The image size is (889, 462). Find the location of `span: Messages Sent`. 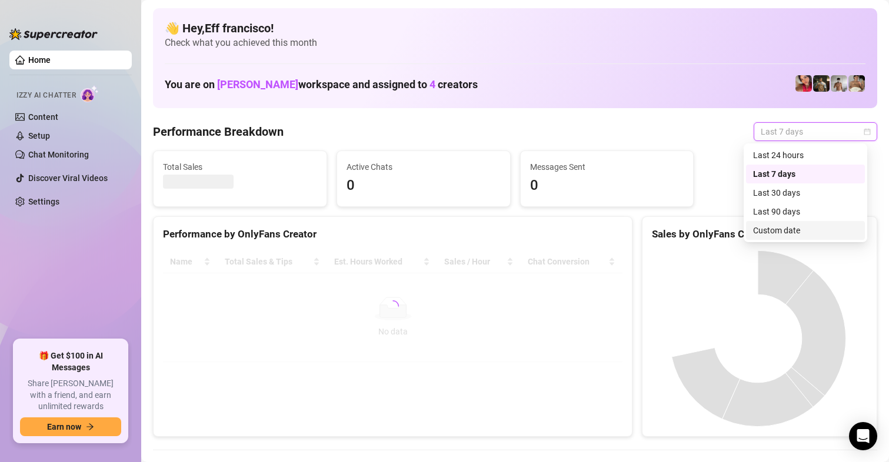

span: Messages Sent is located at coordinates (607, 167).